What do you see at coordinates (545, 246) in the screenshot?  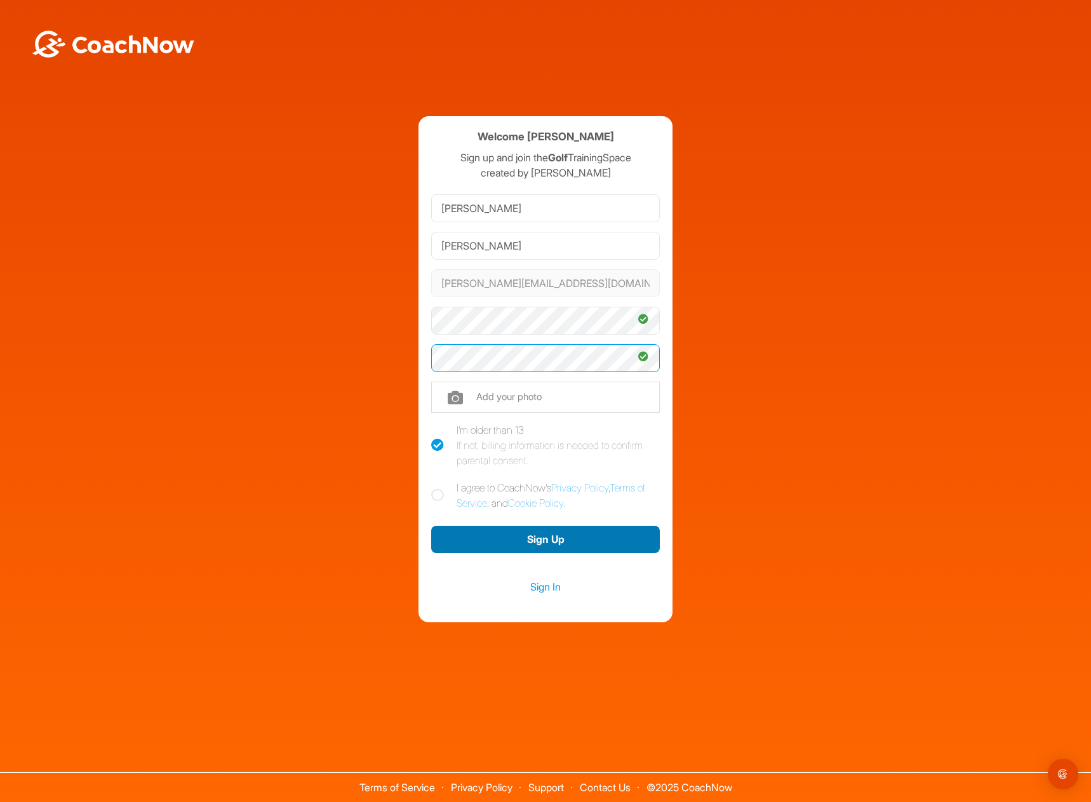 I see `input: Last Name` at bounding box center [545, 246].